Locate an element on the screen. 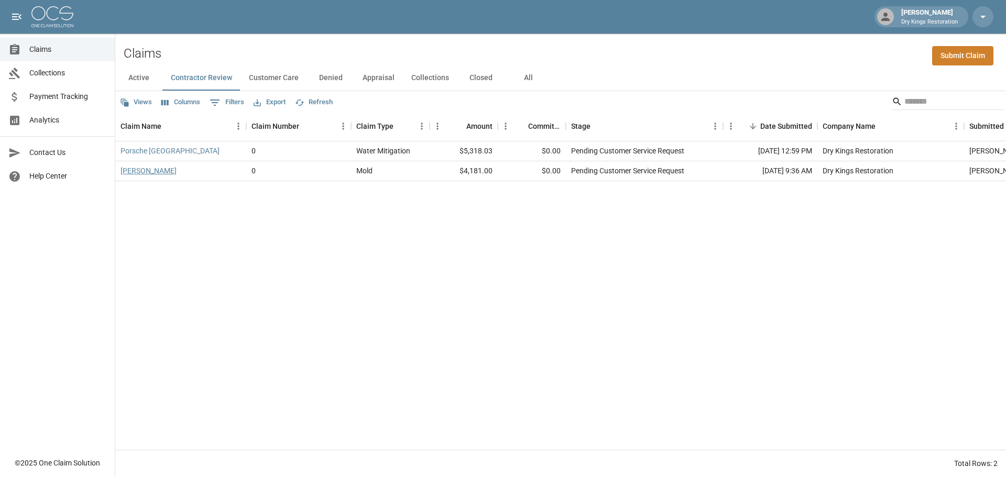 This screenshot has height=477, width=1006. button: Contractor Review is located at coordinates (201, 78).